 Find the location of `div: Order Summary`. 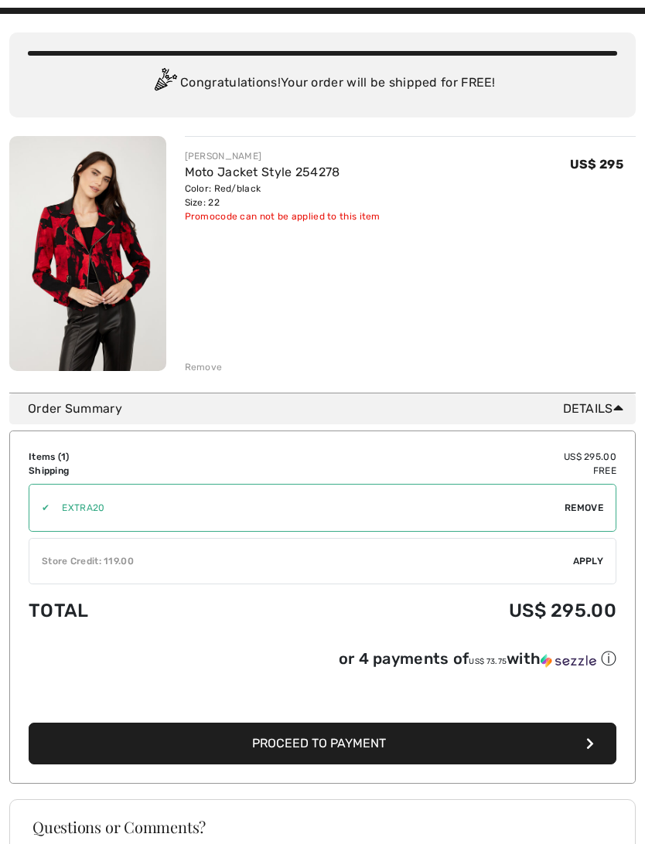

div: Order Summary is located at coordinates (329, 409).